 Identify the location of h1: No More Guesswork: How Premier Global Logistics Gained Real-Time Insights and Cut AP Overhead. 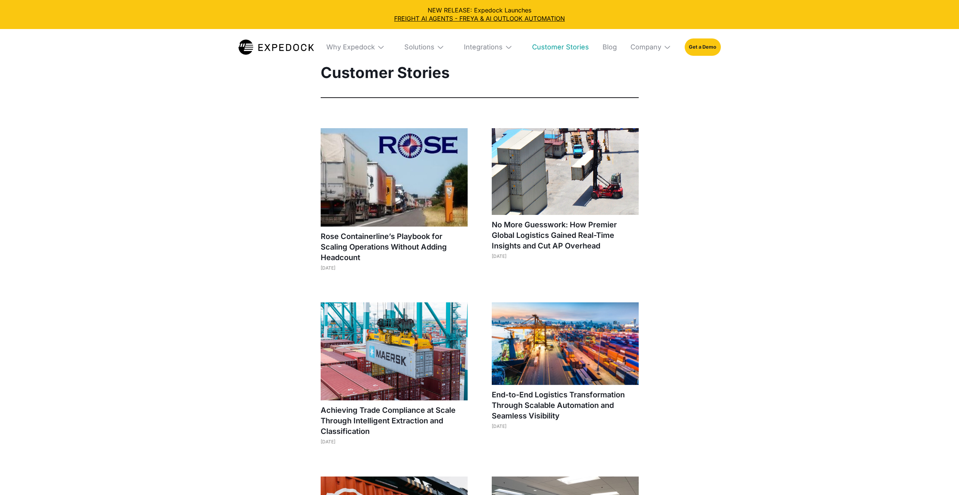
(565, 235).